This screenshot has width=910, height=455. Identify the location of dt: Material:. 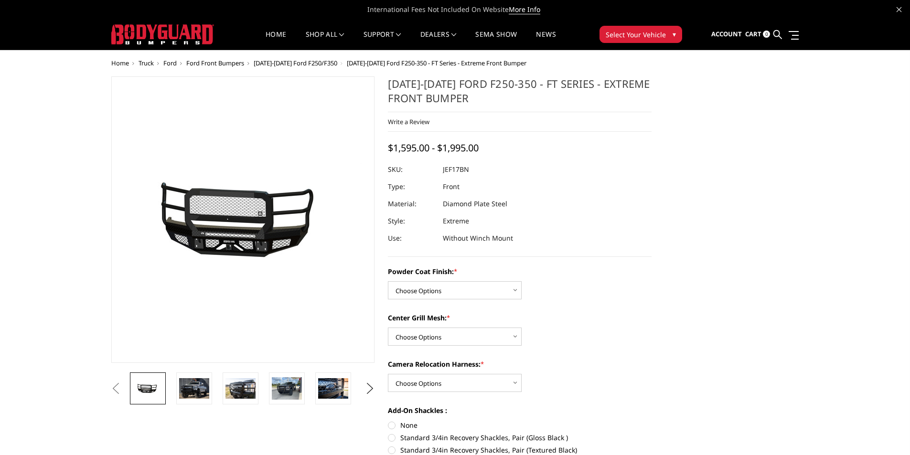
(412, 204).